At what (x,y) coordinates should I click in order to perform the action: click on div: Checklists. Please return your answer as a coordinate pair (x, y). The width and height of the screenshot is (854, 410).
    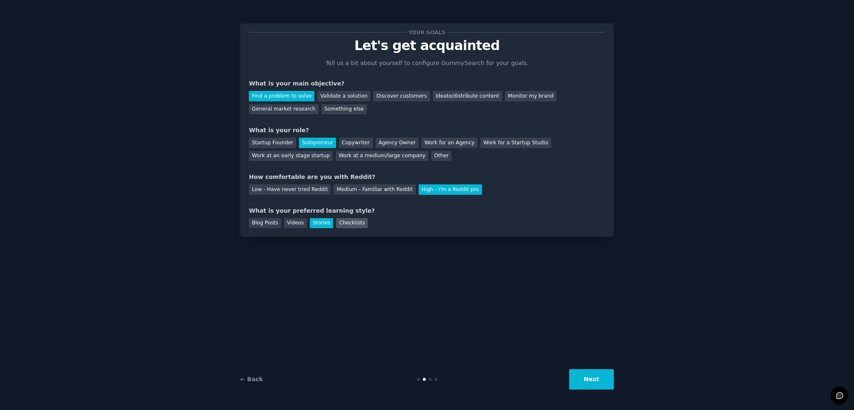
    Looking at the image, I should click on (352, 223).